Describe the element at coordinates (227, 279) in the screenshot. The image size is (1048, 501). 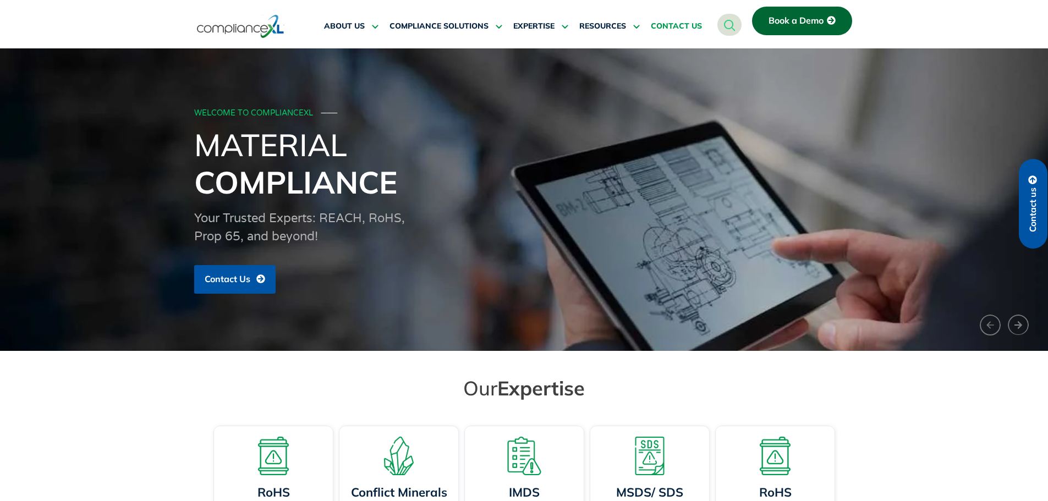
I see `span: Contact Us` at that location.